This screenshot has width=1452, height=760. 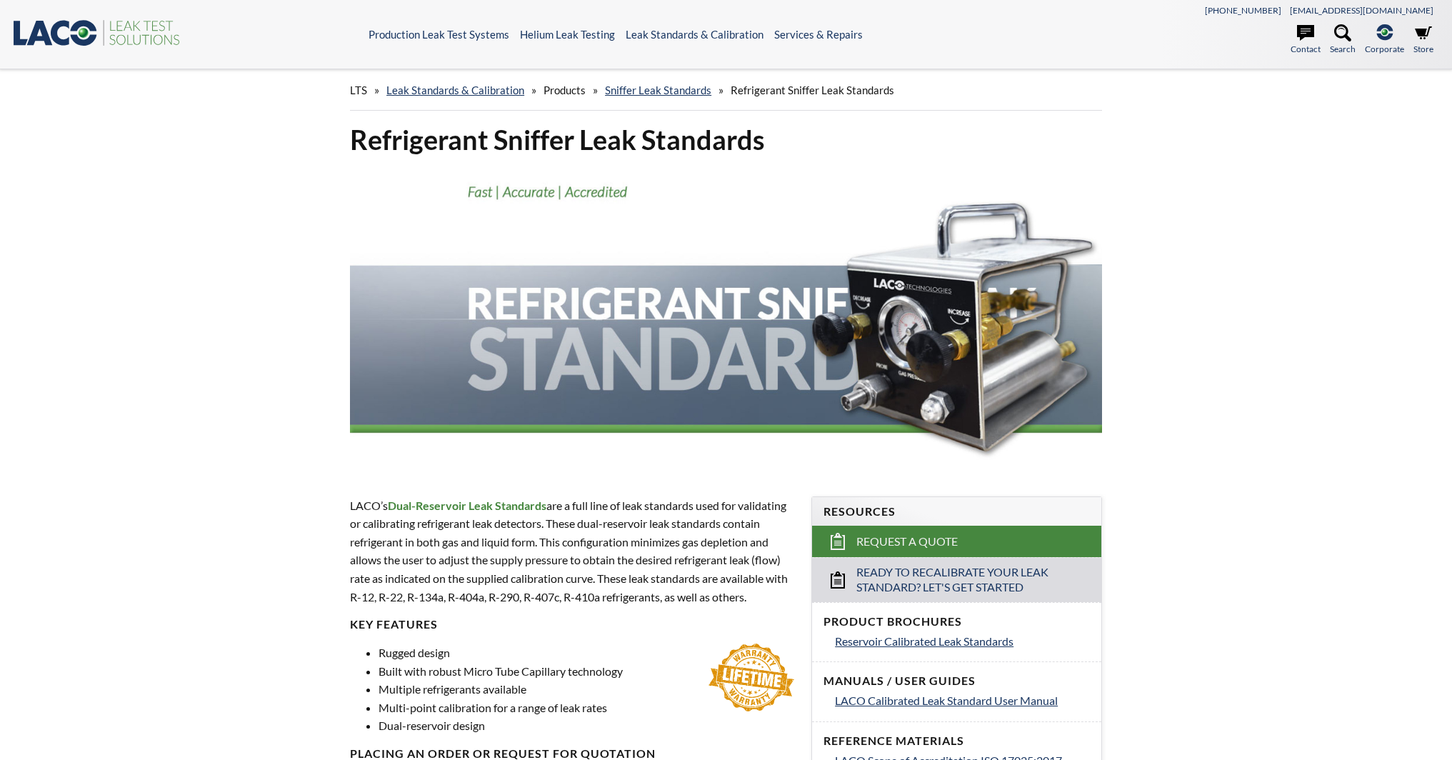 What do you see at coordinates (586, 689) in the screenshot?
I see `li: Multiple refrigerants available` at bounding box center [586, 689].